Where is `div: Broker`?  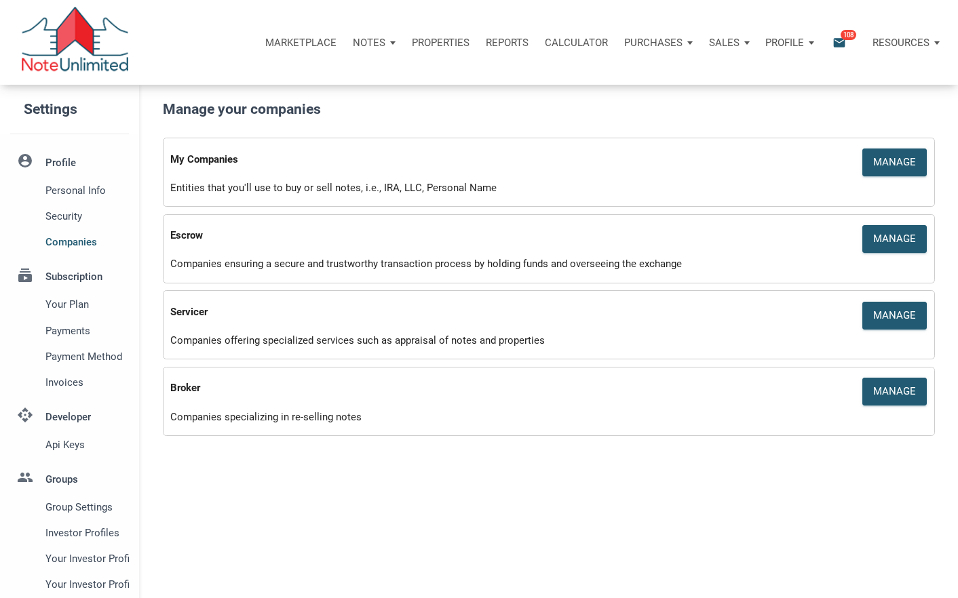 div: Broker is located at coordinates (451, 386).